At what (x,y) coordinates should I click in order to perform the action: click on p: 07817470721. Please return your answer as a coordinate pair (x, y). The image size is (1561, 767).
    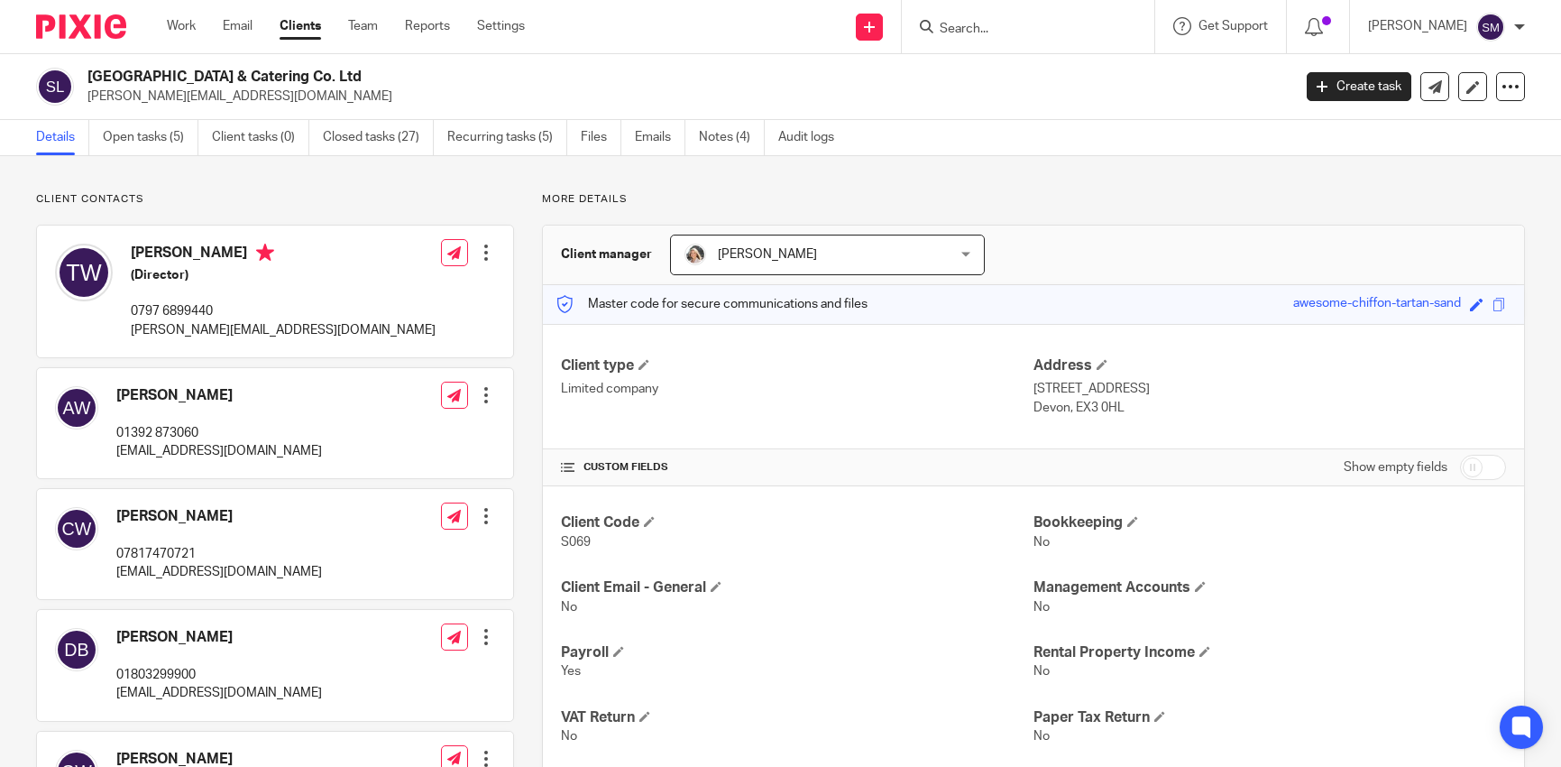
    Looking at the image, I should click on (219, 554).